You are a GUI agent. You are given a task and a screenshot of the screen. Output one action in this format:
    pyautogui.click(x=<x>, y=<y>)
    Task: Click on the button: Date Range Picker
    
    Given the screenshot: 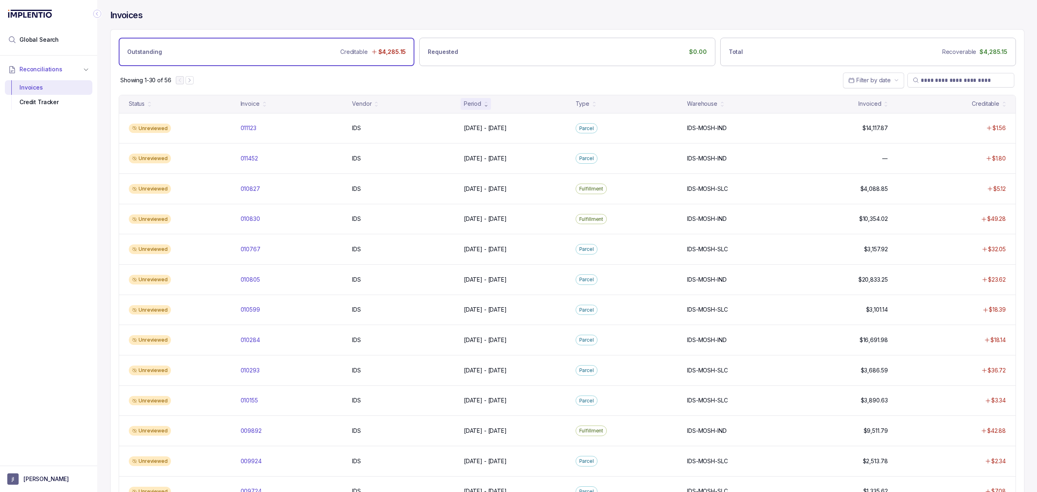 What is the action you would take?
    pyautogui.click(x=873, y=80)
    